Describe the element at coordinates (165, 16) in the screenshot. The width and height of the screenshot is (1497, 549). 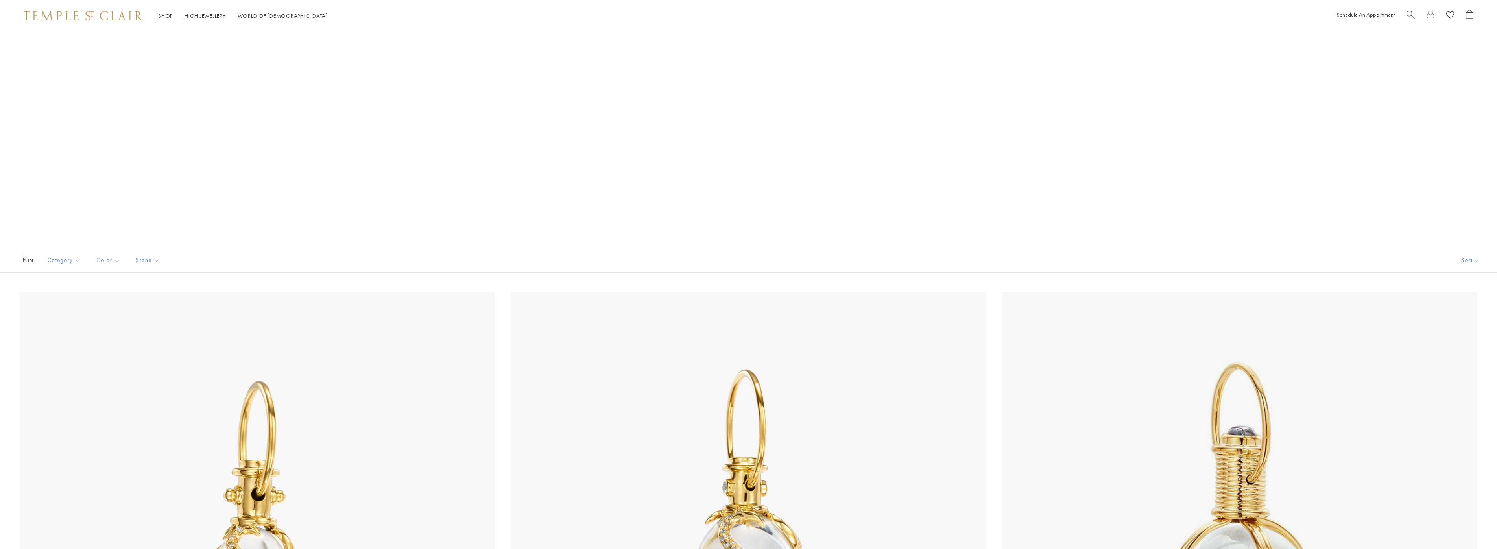
I see `a: ShopShop` at that location.